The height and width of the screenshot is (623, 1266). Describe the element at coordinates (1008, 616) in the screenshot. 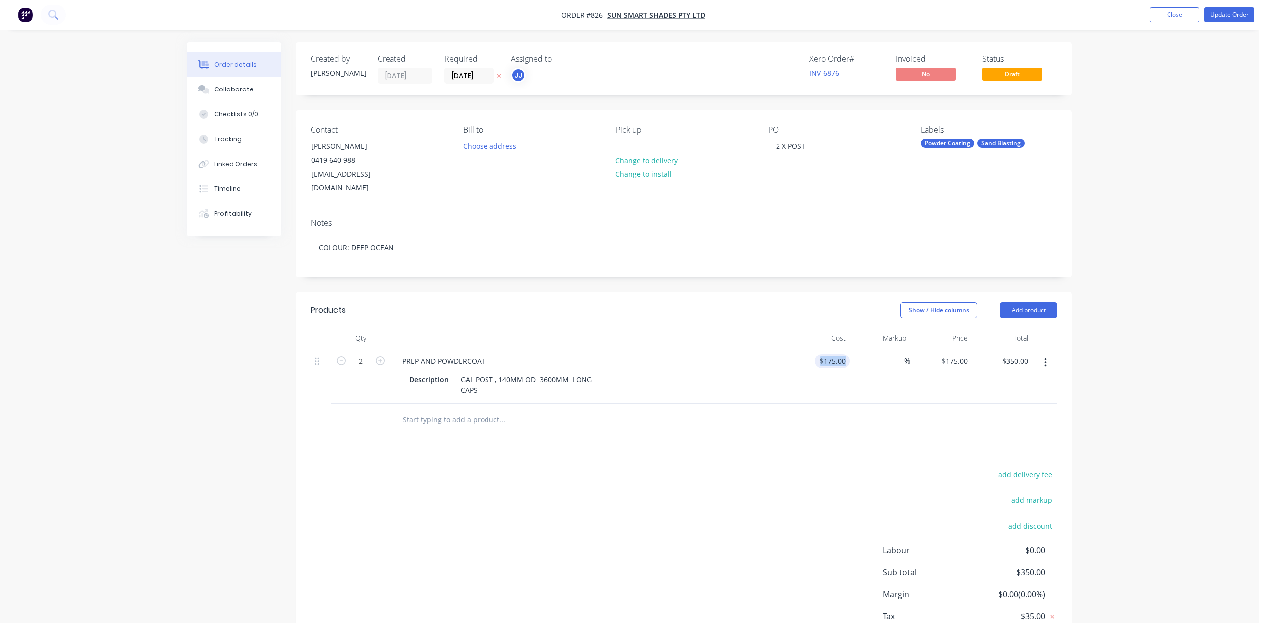

I see `span: $35.00` at that location.